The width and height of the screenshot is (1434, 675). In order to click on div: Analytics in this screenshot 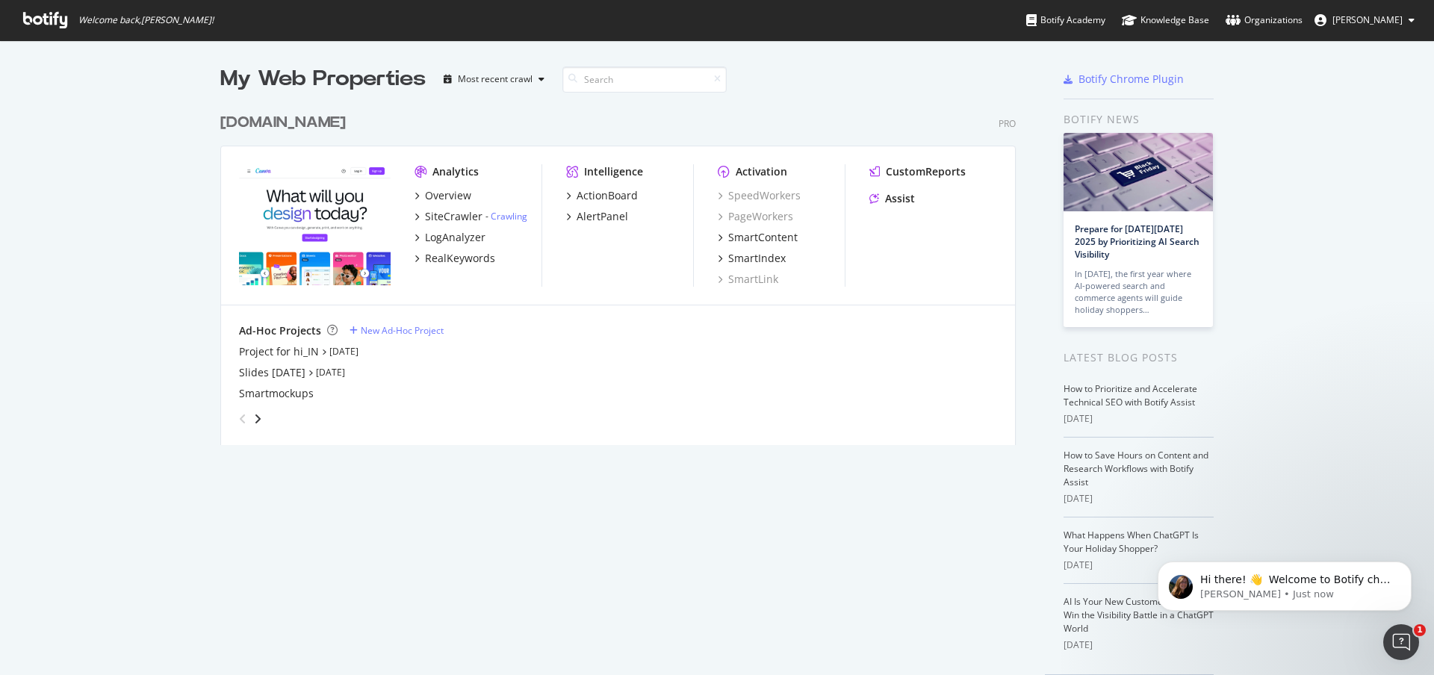, I will do `click(456, 172)`.